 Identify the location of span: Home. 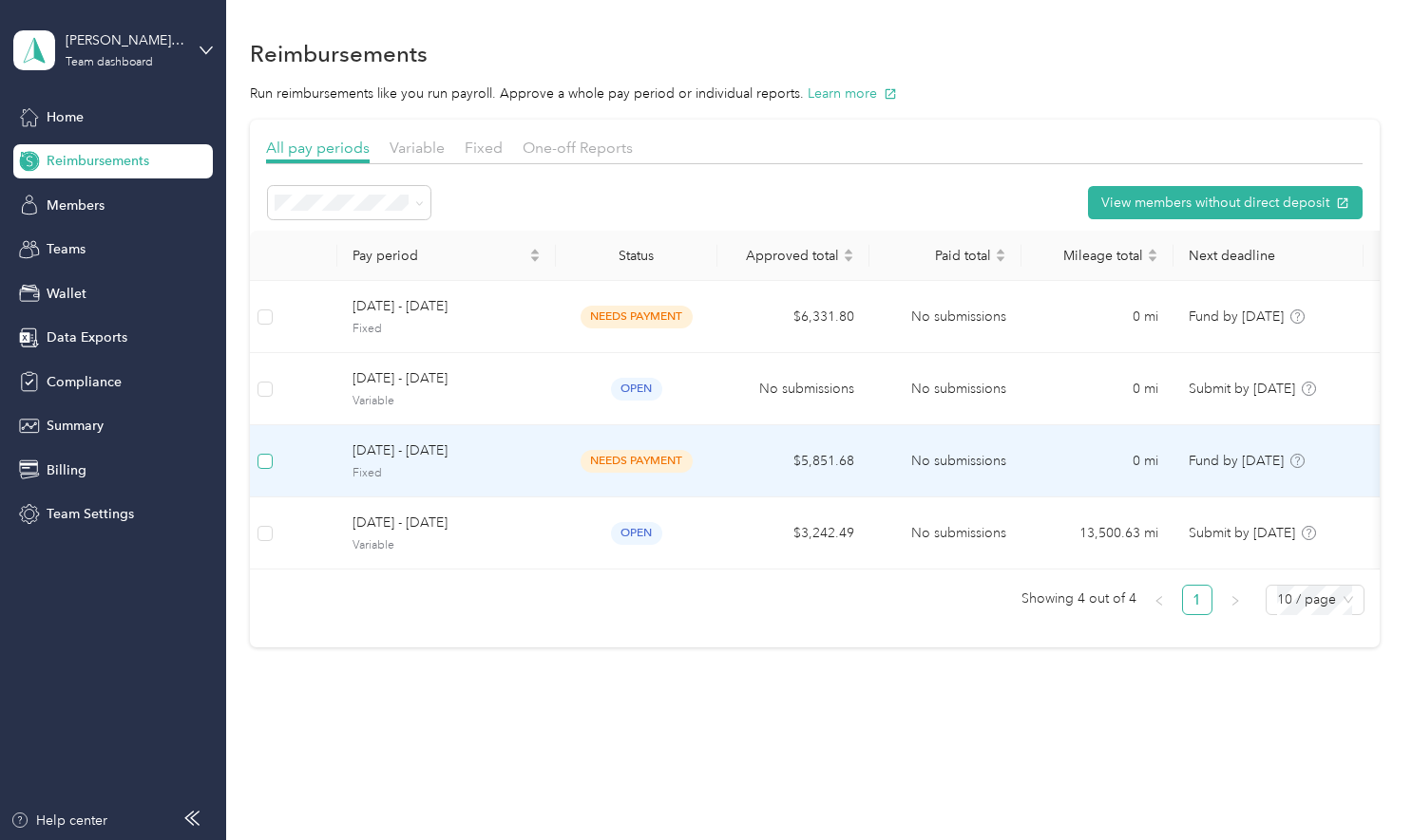
(64, 117).